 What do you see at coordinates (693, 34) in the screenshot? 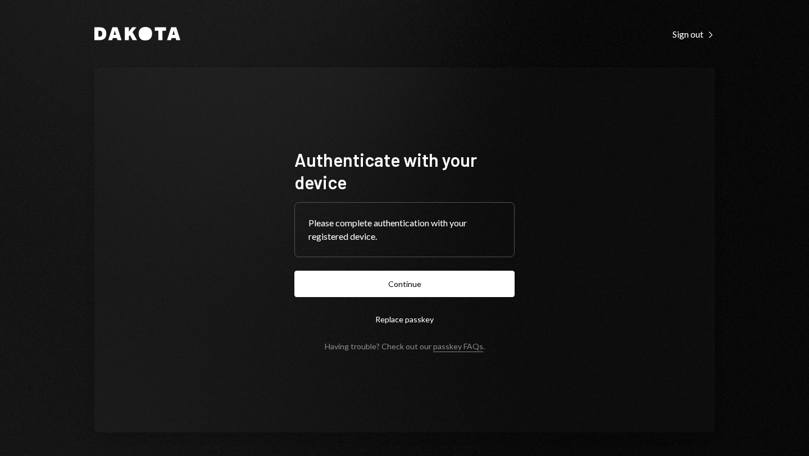
I see `a: Sign out` at bounding box center [693, 34].